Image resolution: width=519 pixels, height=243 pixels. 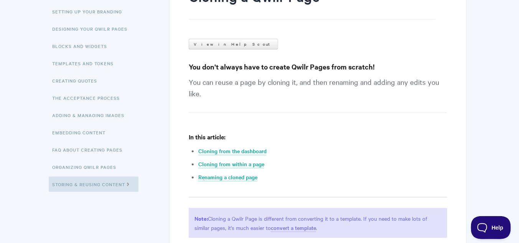 I want to click on a: Renaming a cloned page, so click(x=228, y=177).